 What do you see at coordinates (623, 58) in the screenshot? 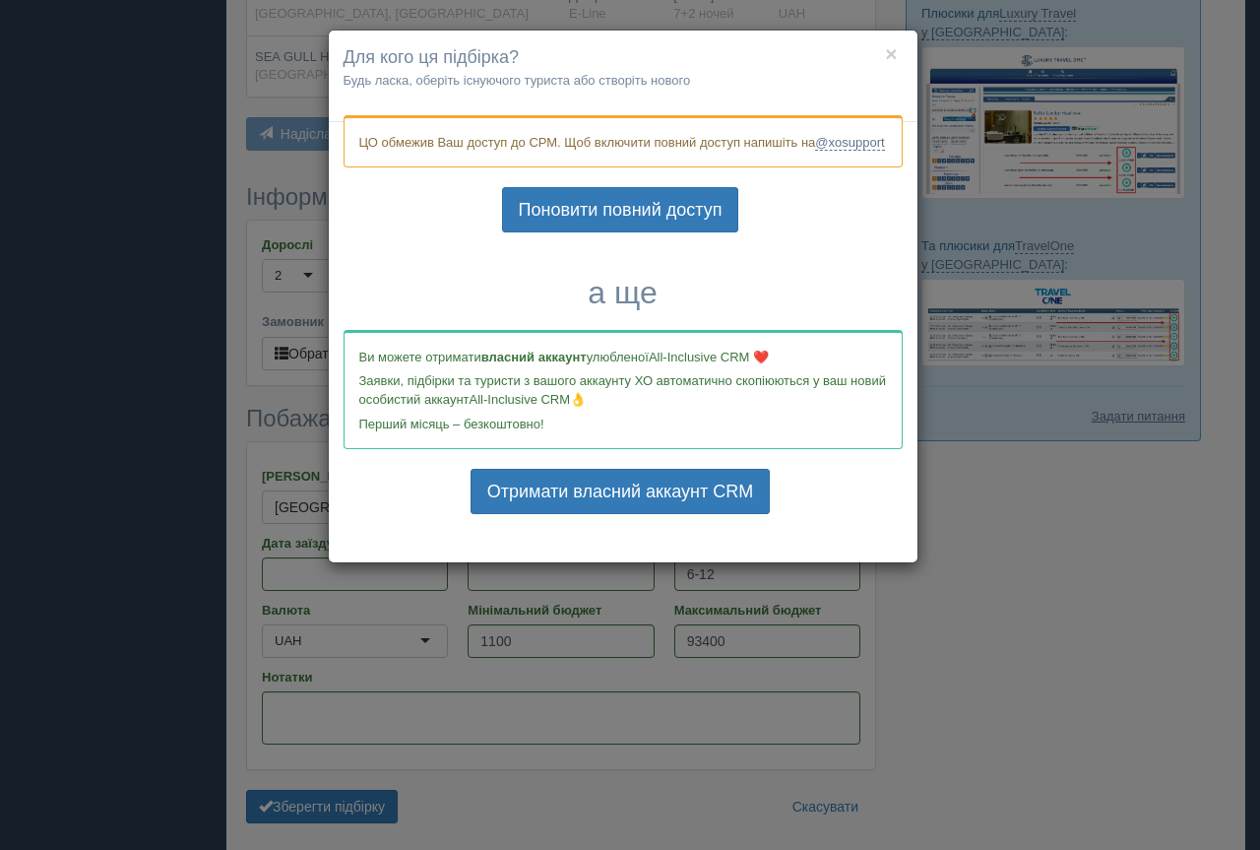
I see `h4: Для кого ця підбірка?` at bounding box center [623, 58].